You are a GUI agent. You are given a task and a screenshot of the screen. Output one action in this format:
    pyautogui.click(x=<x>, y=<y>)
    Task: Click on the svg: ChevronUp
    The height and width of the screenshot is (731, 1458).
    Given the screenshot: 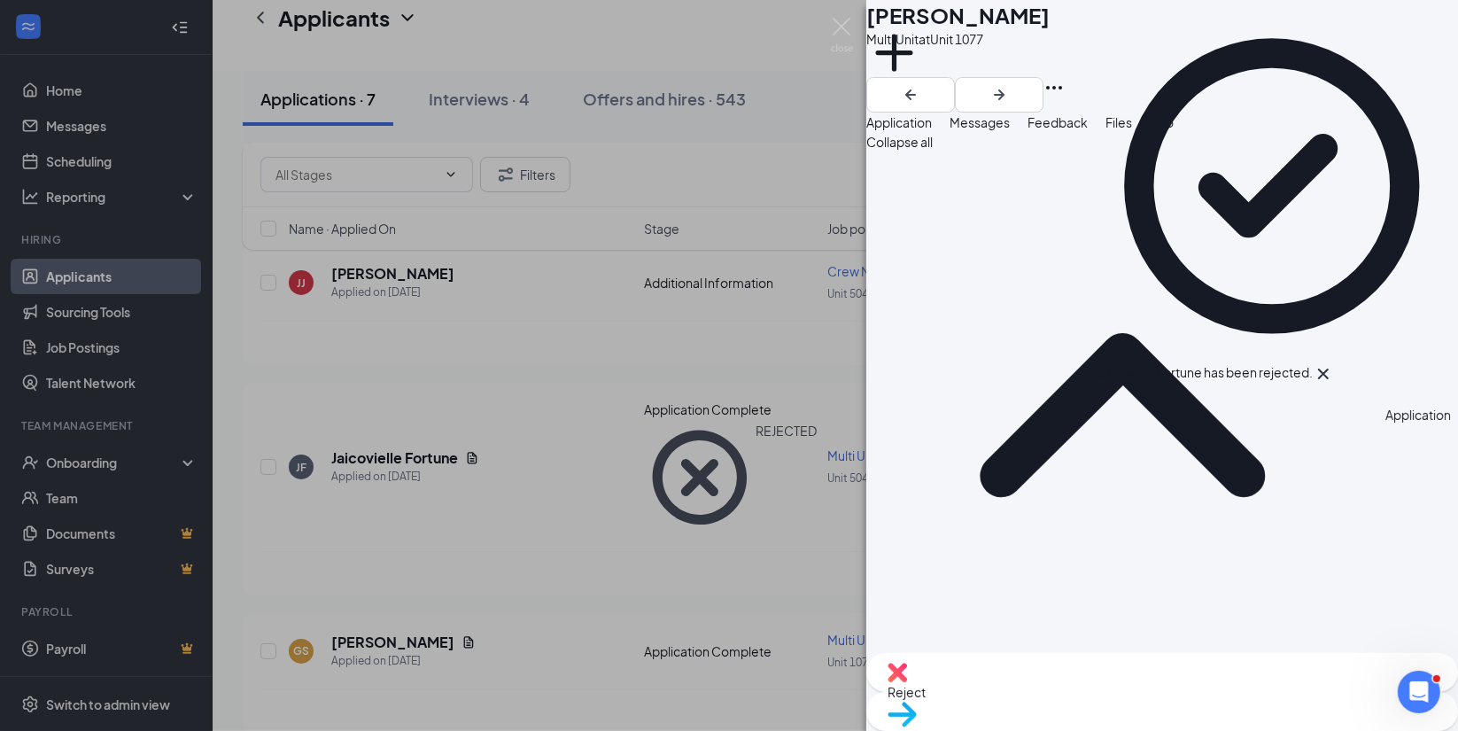 What is the action you would take?
    pyautogui.click(x=1122, y=414)
    